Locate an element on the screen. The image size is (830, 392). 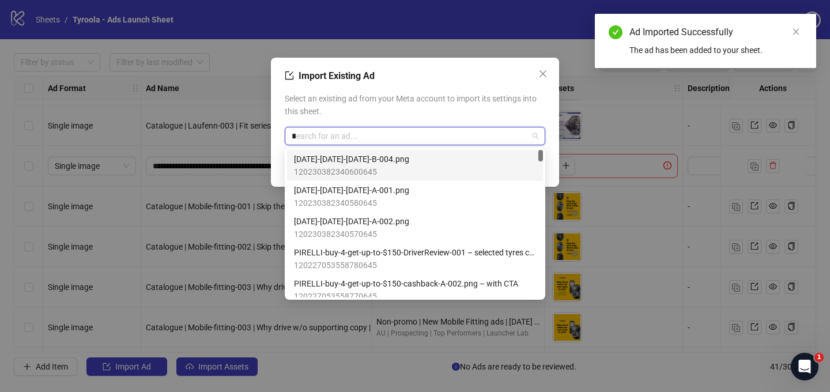
div: Ad Imported Successfully is located at coordinates (716, 32).